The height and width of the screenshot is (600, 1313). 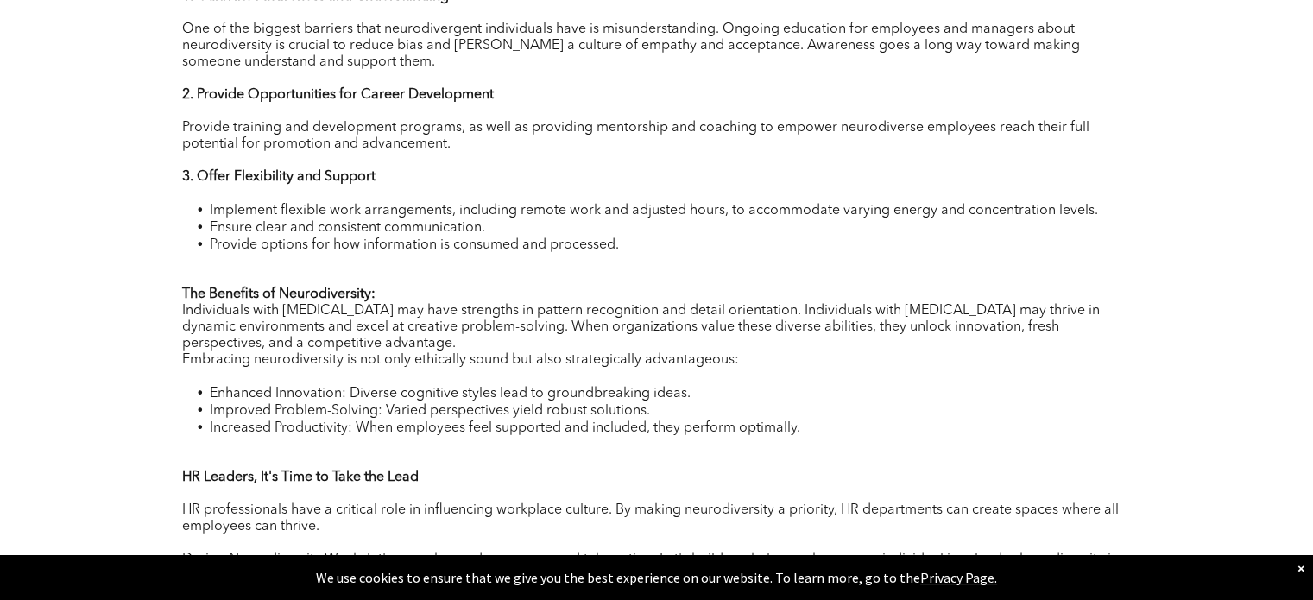 I want to click on div: Dismiss notification, so click(x=1301, y=568).